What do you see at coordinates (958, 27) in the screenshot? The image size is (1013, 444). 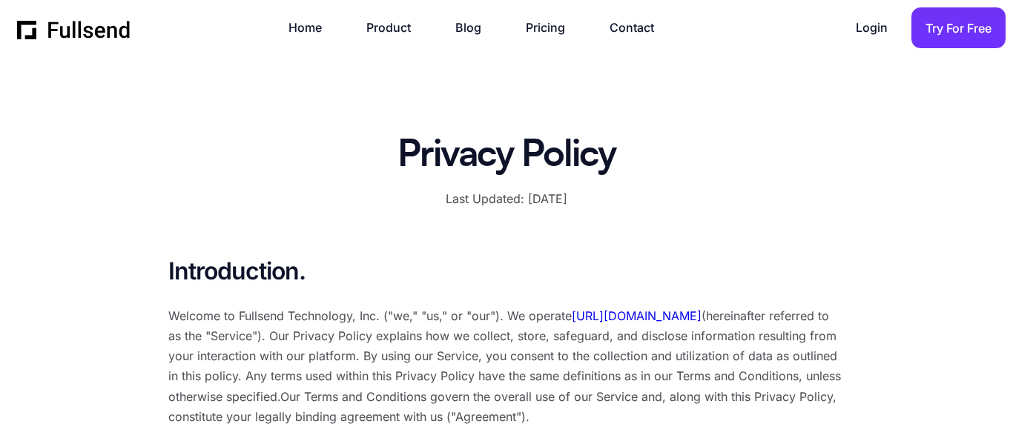 I see `a: Try For Free` at bounding box center [958, 27].